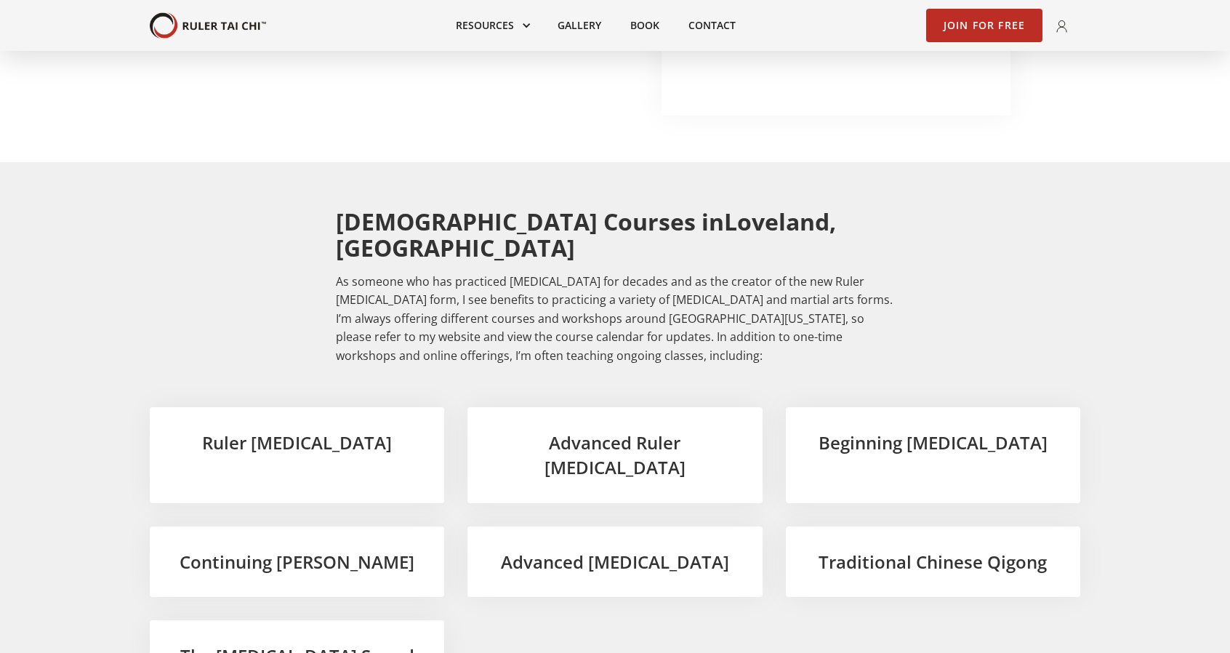 Image resolution: width=1230 pixels, height=653 pixels. What do you see at coordinates (492, 25) in the screenshot?
I see `div: Resources` at bounding box center [492, 25].